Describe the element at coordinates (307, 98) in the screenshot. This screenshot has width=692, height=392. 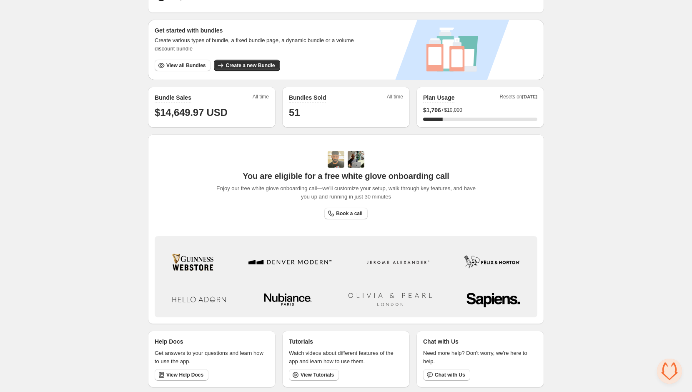
I see `h2: Bundles Sold` at that location.